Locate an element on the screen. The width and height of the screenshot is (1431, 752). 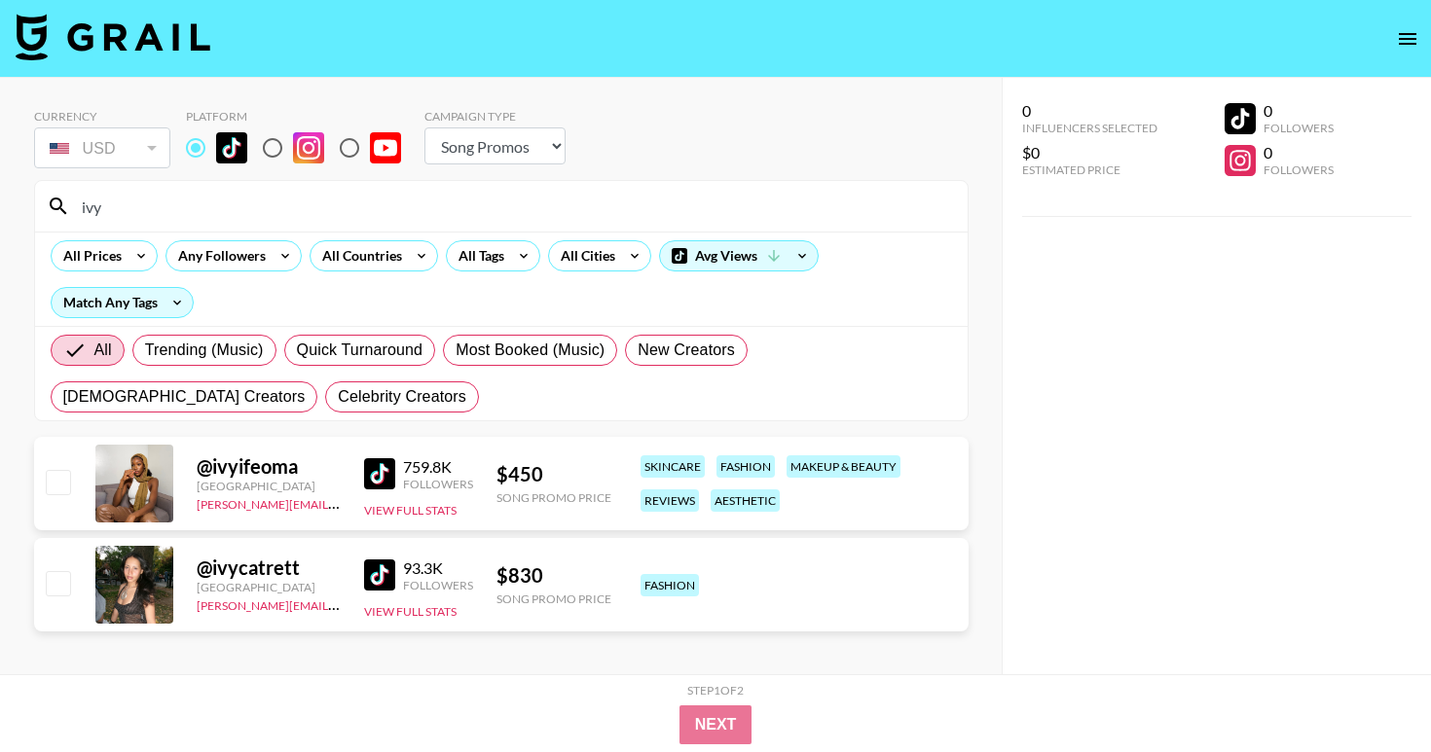
div: Platform is located at coordinates (301, 116).